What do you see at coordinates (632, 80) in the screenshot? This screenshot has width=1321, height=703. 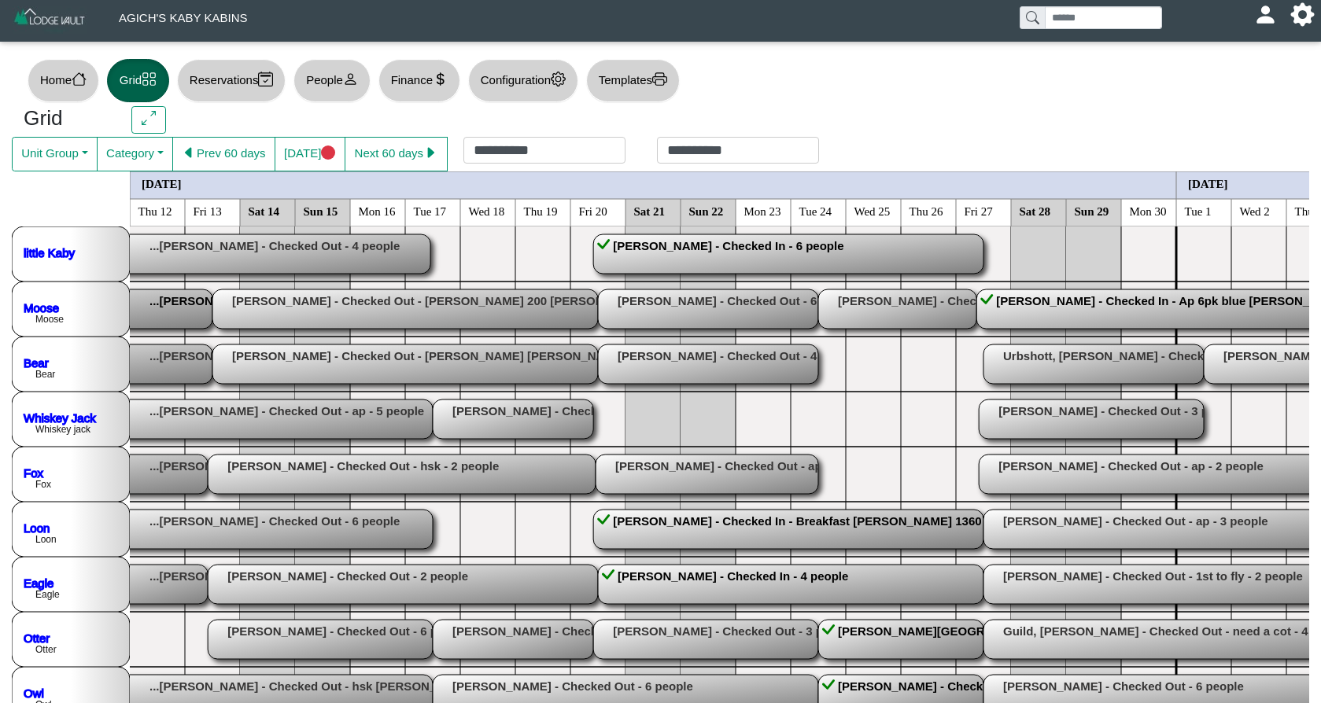 I see `button: Templatesprinter` at bounding box center [632, 80].